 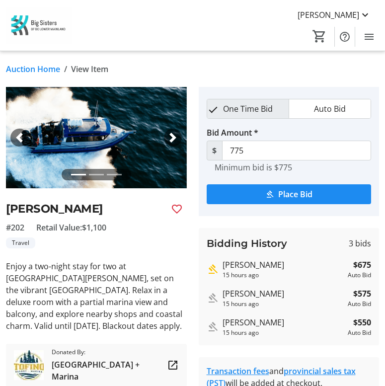 What do you see at coordinates (89, 69) in the screenshot?
I see `span: View Item` at bounding box center [89, 69].